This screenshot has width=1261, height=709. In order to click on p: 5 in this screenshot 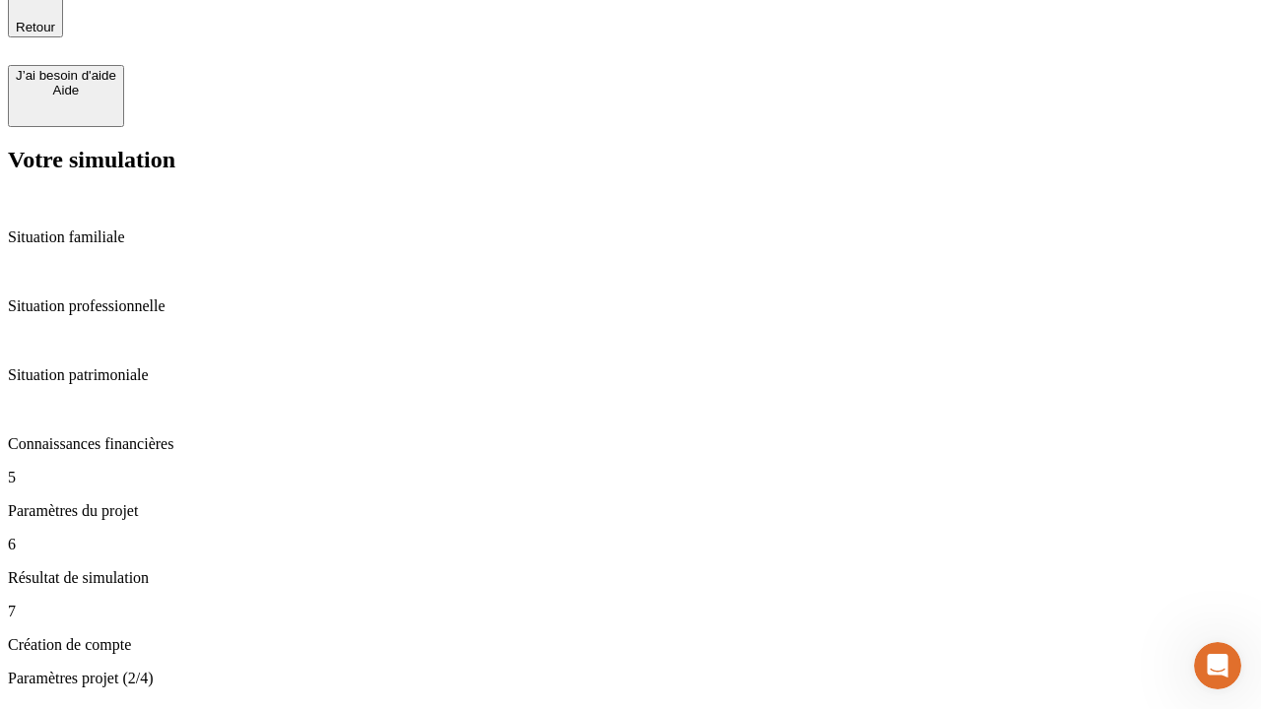, I will do `click(630, 478)`.